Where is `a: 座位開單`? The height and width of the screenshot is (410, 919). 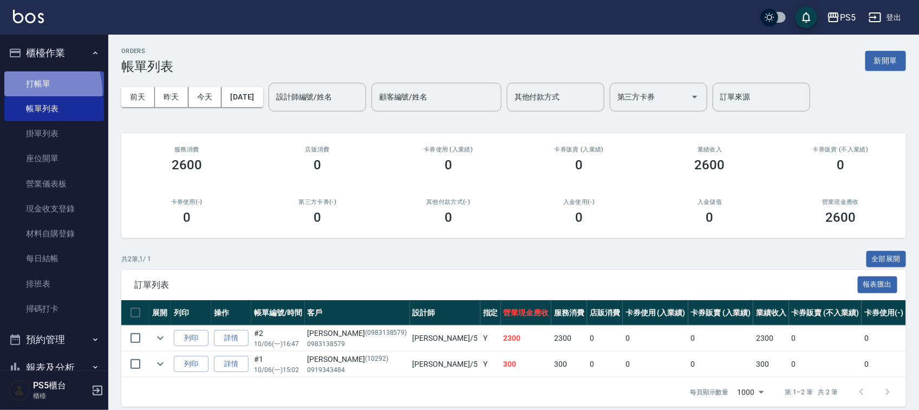
a: 座位開單 is located at coordinates (54, 159).